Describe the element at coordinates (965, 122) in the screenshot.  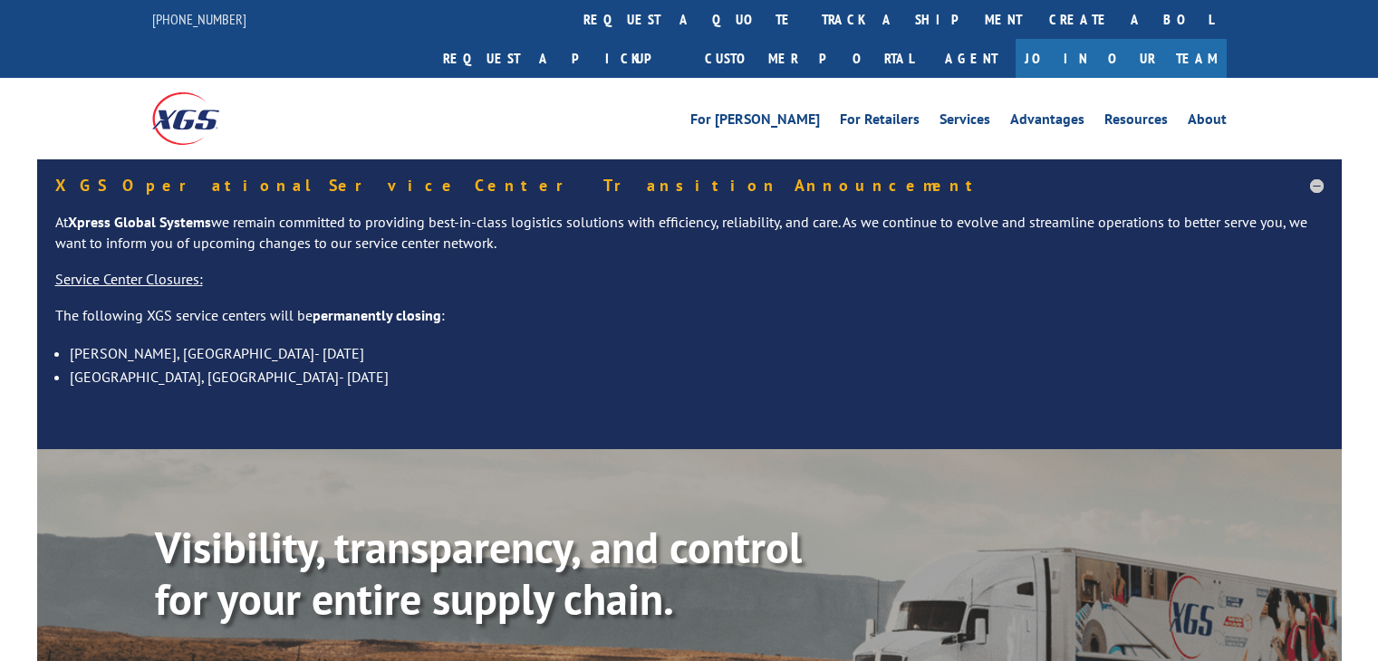
I see `a: Services` at that location.